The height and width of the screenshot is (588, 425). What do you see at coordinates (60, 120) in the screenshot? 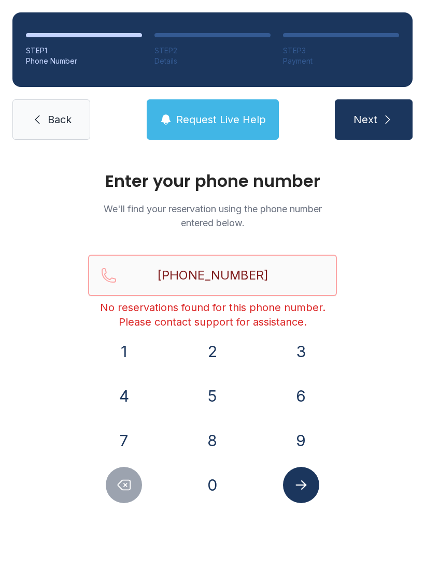
I see `span: Back` at bounding box center [60, 120].